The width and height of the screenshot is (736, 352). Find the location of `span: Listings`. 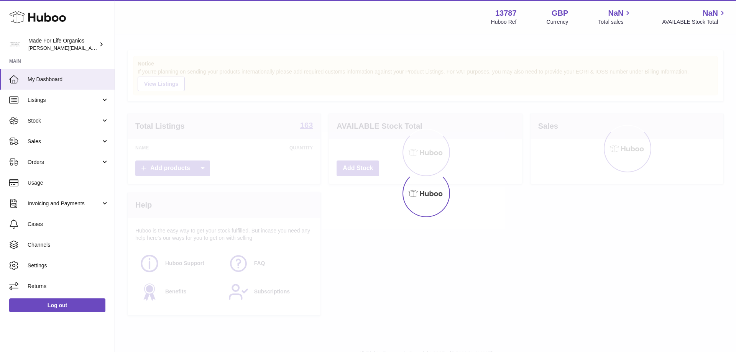

span: Listings is located at coordinates (64, 100).